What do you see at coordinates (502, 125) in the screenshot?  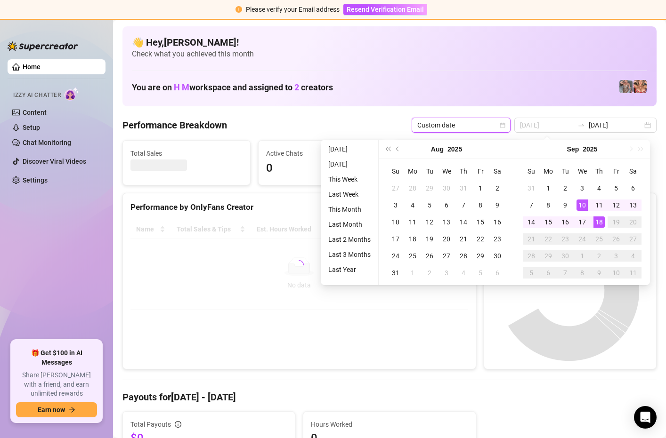 I see `span: calendar` at bounding box center [502, 125].